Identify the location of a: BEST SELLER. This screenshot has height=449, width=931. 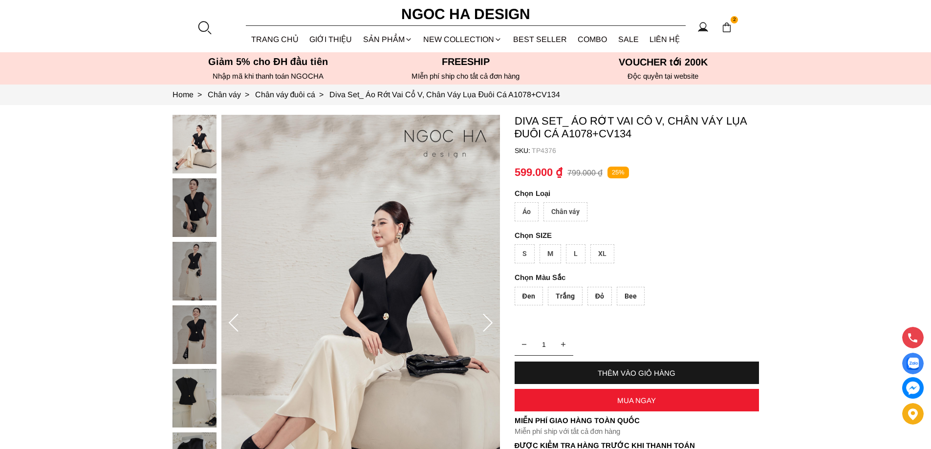
(540, 39).